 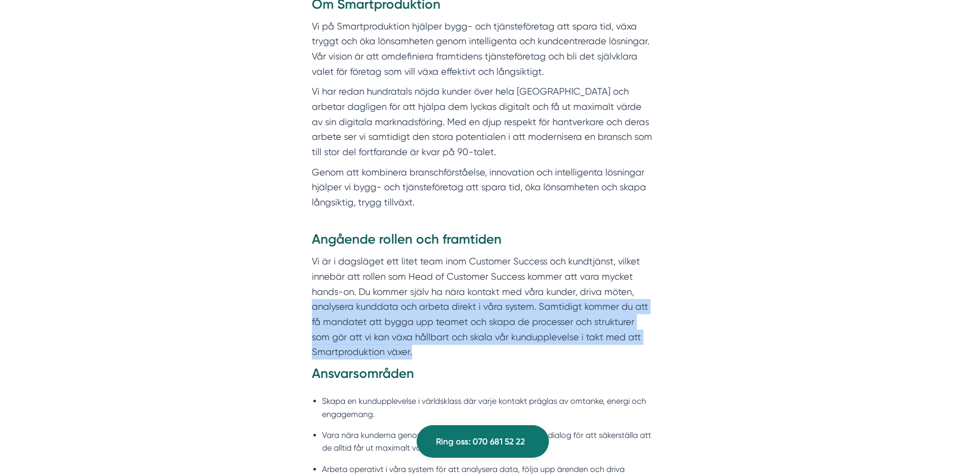 I want to click on span: Ring oss: 070 681 52 22, so click(x=480, y=442).